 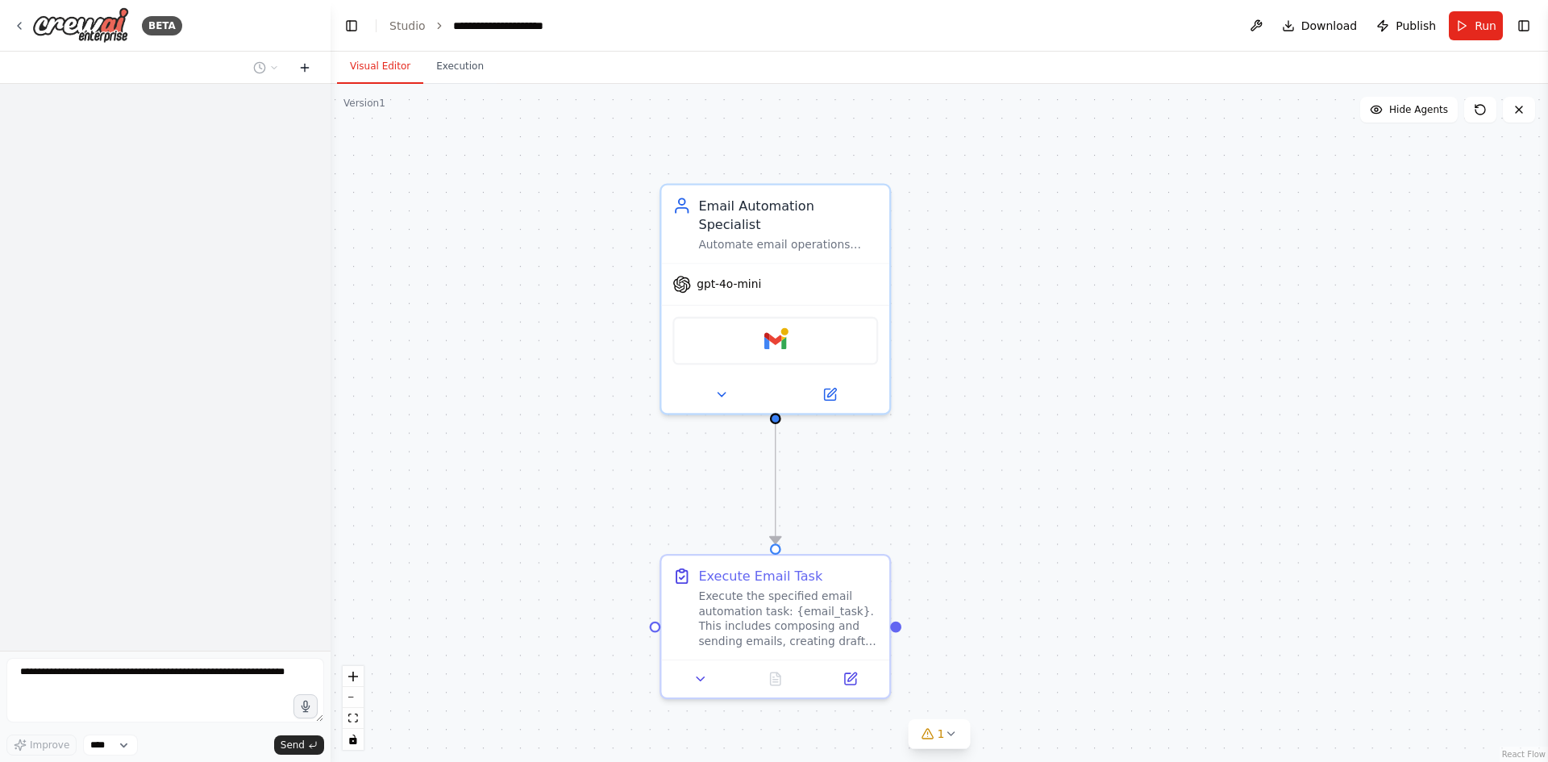 I want to click on div: React Flow controls, so click(x=353, y=708).